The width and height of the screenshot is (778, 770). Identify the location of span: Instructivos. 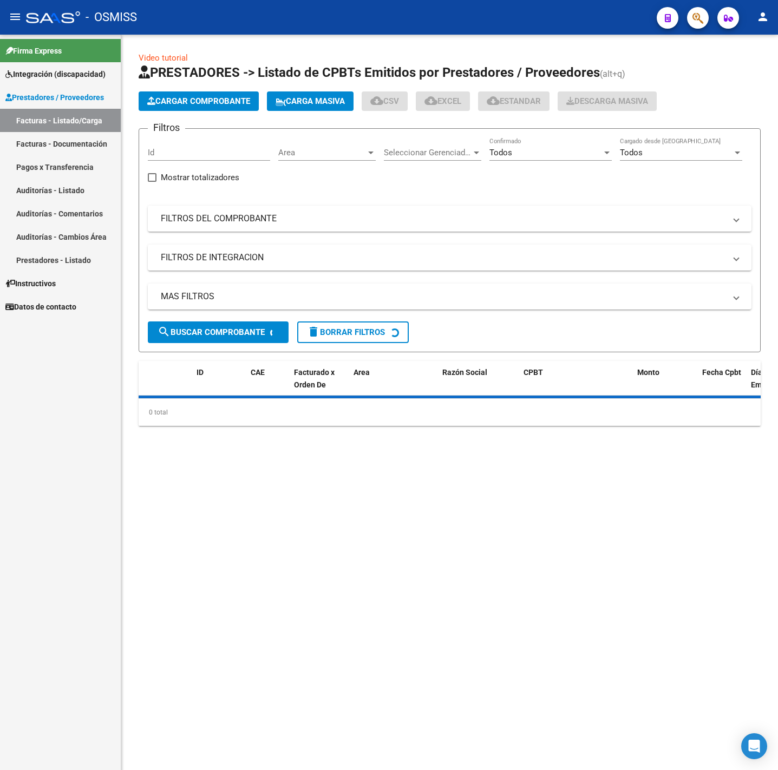
(30, 284).